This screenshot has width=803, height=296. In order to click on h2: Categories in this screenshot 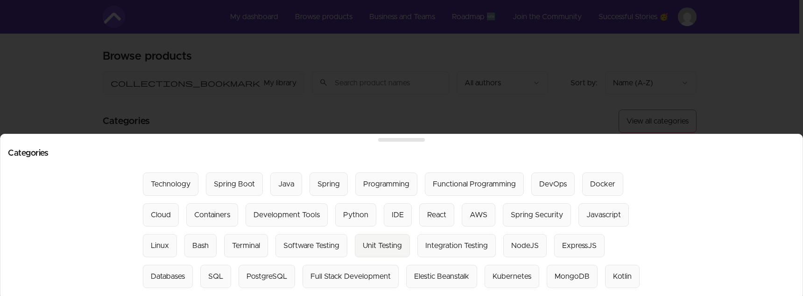, I will do `click(401, 154)`.